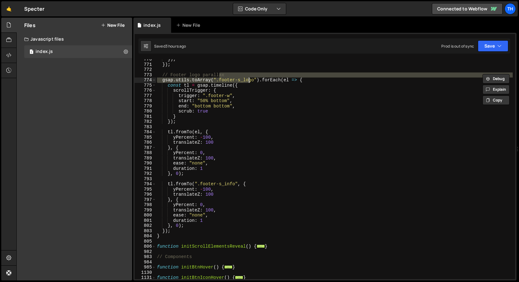  I want to click on div: 789, so click(145, 158).